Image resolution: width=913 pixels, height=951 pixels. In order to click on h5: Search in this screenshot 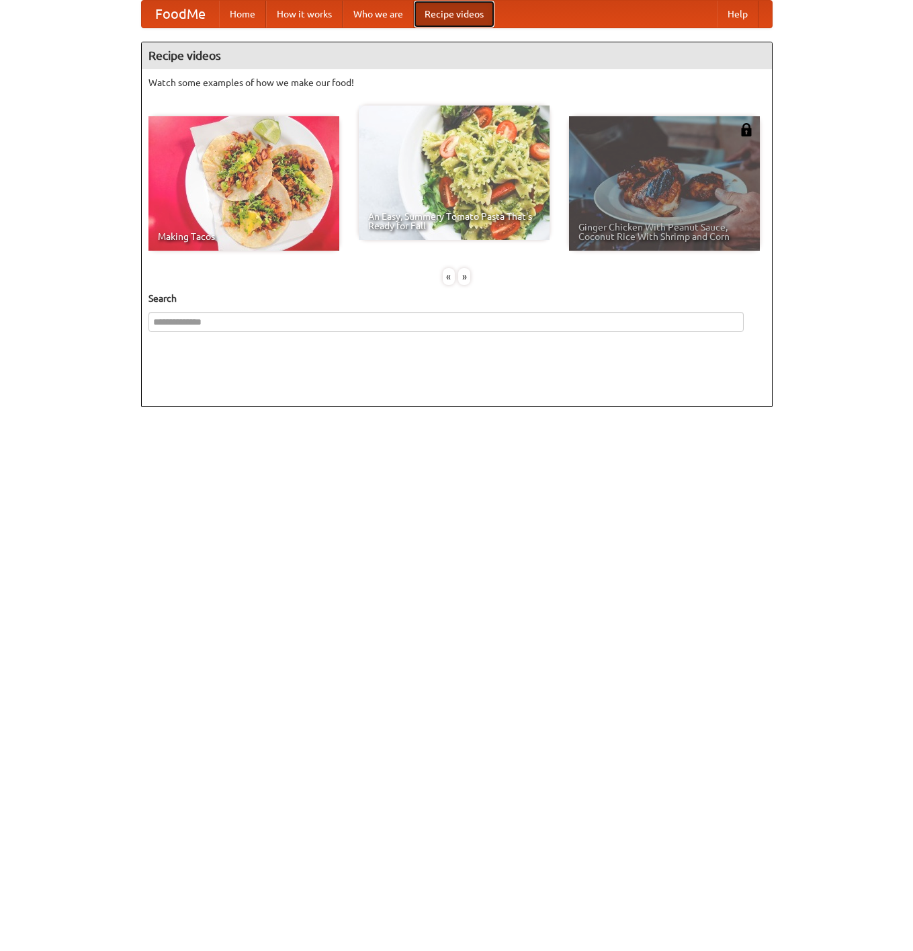, I will do `click(457, 298)`.